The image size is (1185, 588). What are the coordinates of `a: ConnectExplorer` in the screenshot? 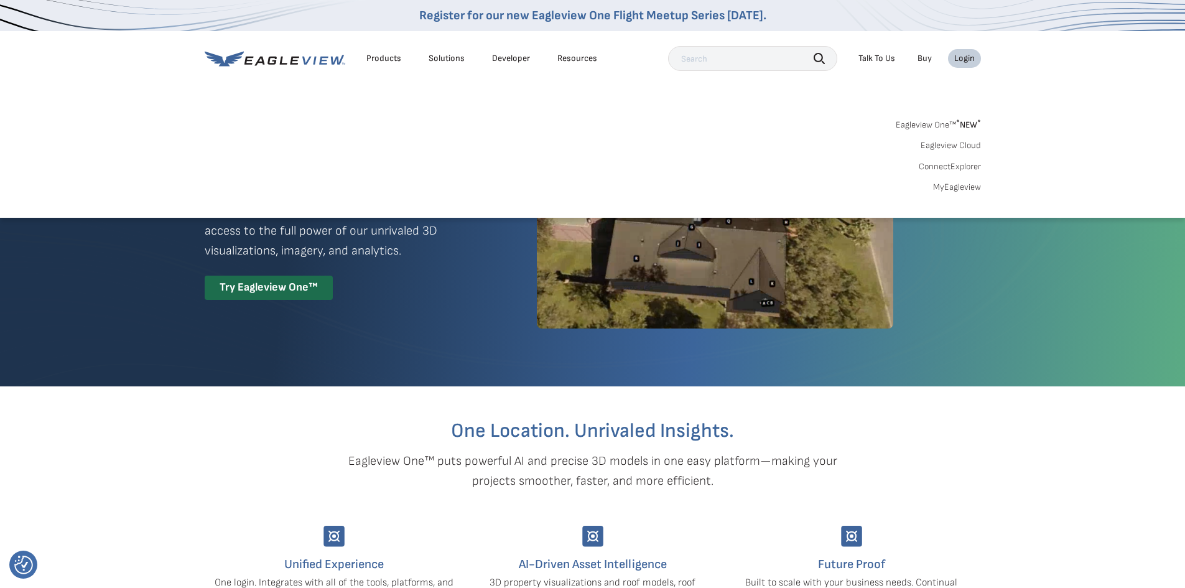 It's located at (950, 167).